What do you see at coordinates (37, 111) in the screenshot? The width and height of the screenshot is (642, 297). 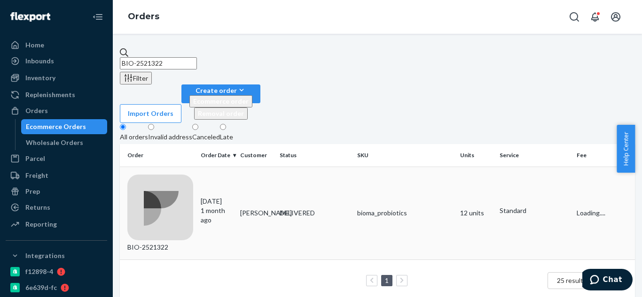 I see `div: Orders` at bounding box center [37, 111].